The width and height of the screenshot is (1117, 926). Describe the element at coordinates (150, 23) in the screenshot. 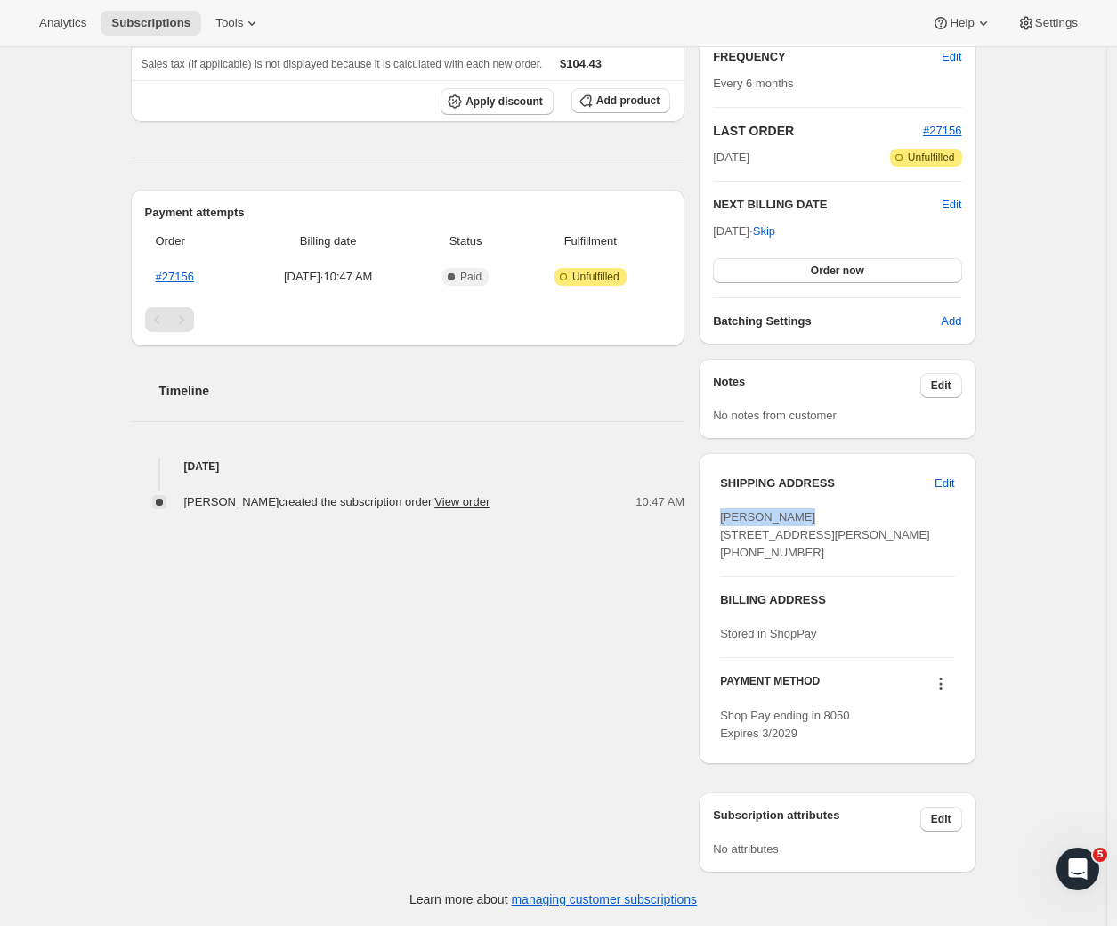

I see `button: Subscriptions` at that location.